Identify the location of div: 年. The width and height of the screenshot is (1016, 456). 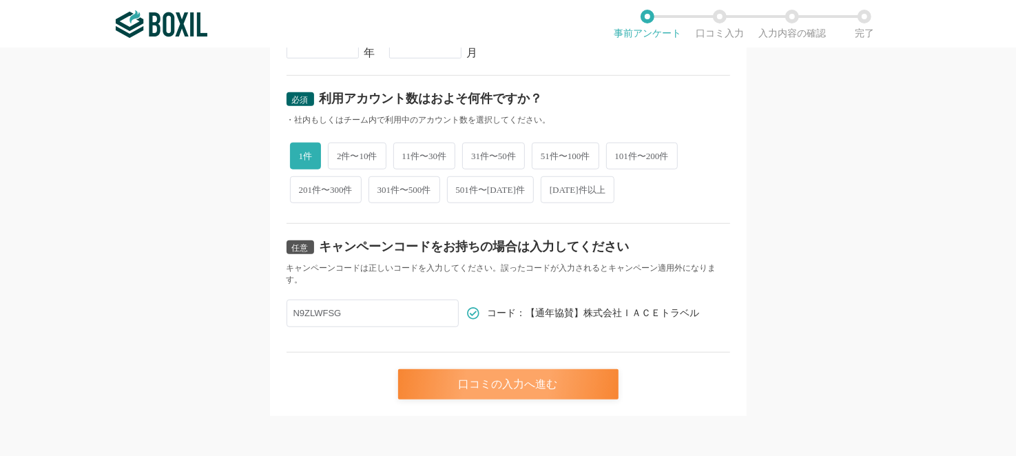
(370, 53).